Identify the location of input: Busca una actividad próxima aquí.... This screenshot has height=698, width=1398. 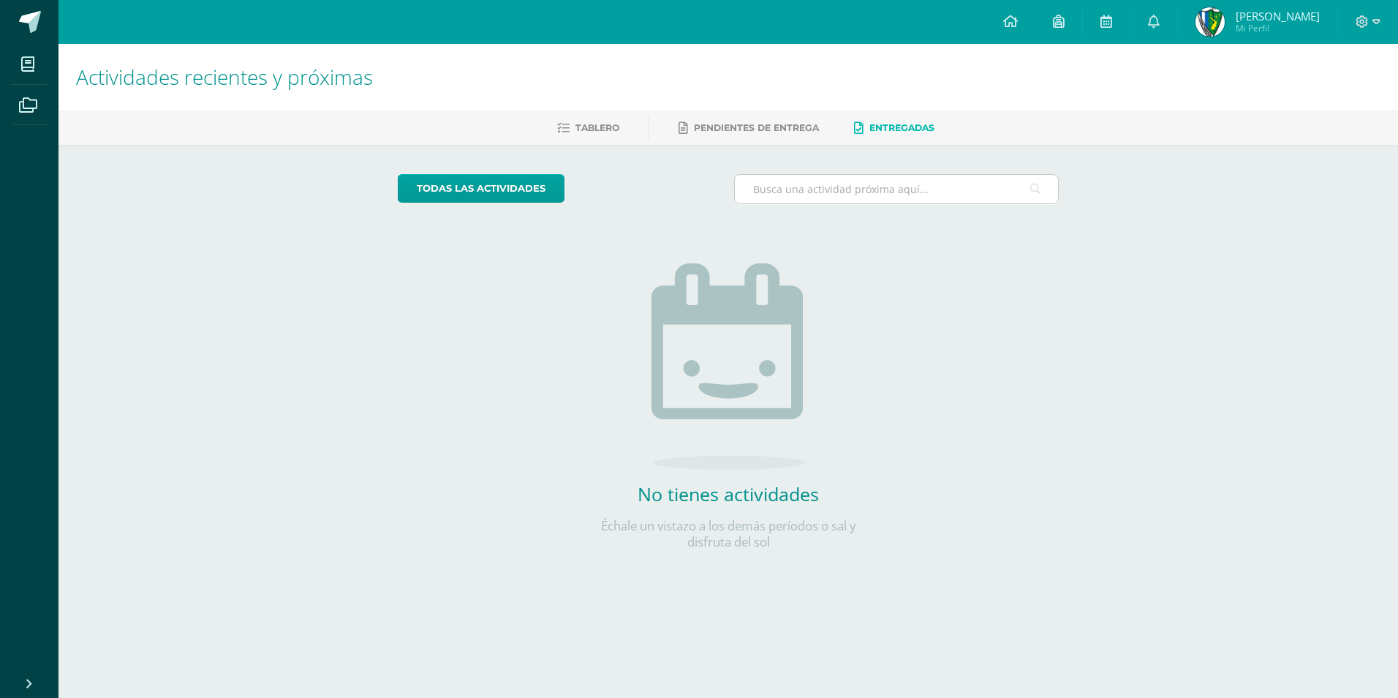
(896, 189).